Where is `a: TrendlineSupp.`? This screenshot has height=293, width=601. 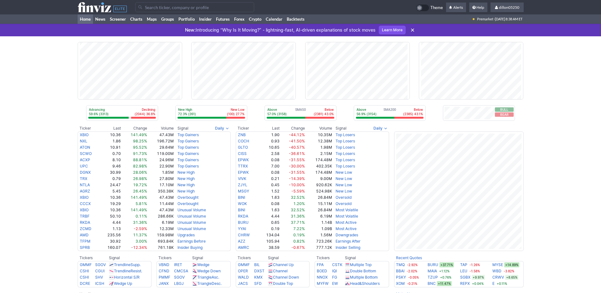 a: TrendlineSupp. is located at coordinates (127, 264).